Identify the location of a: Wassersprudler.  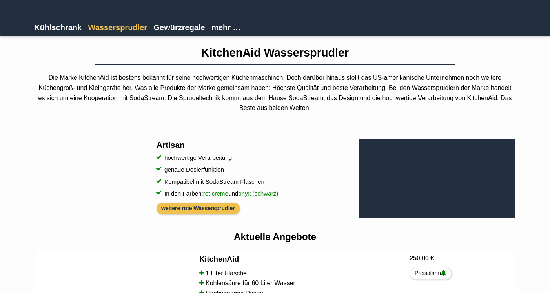
(118, 26).